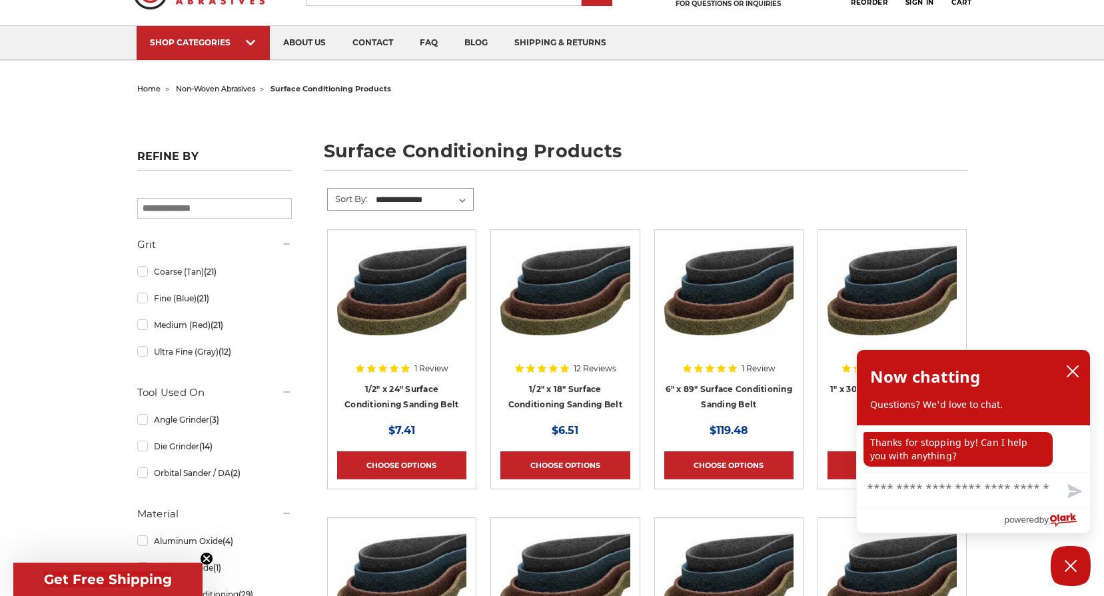  Describe the element at coordinates (331, 89) in the screenshot. I see `span: surface conditioning products` at that location.